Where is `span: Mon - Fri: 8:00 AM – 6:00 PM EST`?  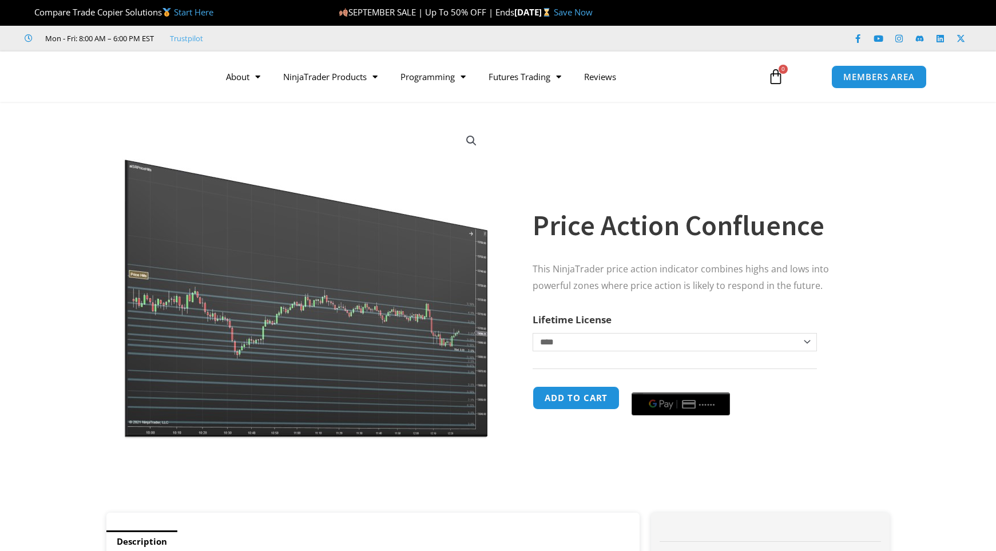 span: Mon - Fri: 8:00 AM – 6:00 PM EST is located at coordinates (98, 38).